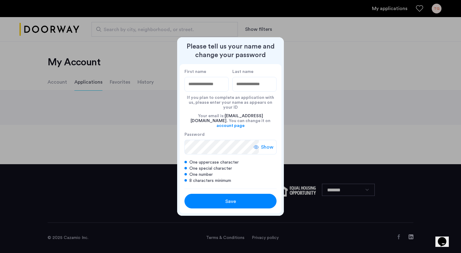 The image size is (461, 253). Describe the element at coordinates (230, 201) in the screenshot. I see `button: button` at that location.